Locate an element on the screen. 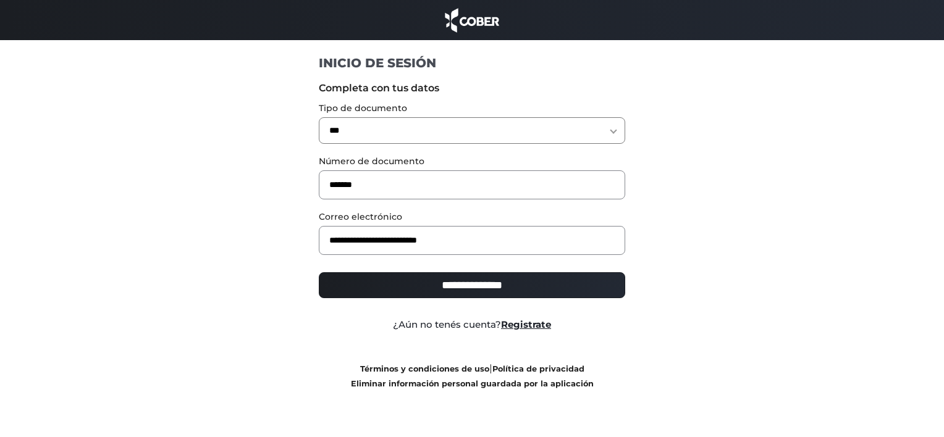 Image resolution: width=944 pixels, height=437 pixels. label: Tipo de documento is located at coordinates (472, 108).